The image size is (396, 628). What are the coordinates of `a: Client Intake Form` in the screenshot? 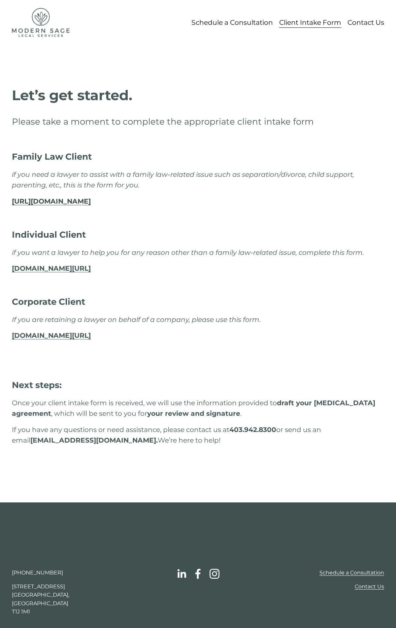 It's located at (311, 22).